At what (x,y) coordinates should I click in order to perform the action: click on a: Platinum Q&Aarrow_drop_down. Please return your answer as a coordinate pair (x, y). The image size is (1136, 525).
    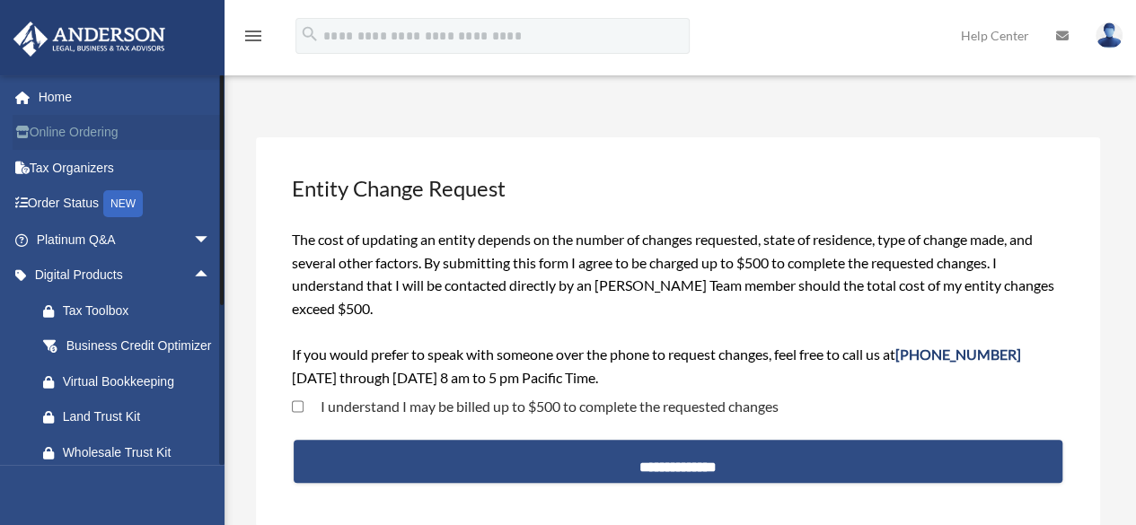
    Looking at the image, I should click on (125, 240).